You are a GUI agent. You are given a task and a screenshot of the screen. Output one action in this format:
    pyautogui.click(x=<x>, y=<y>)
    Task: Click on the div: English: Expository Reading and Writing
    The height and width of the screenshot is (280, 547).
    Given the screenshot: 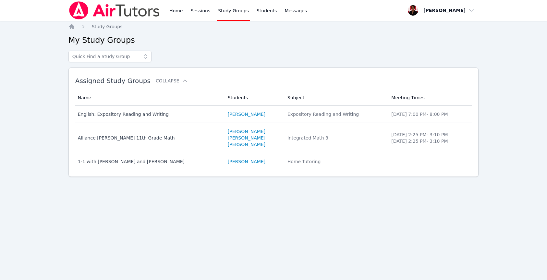 What is the action you would take?
    pyautogui.click(x=149, y=114)
    